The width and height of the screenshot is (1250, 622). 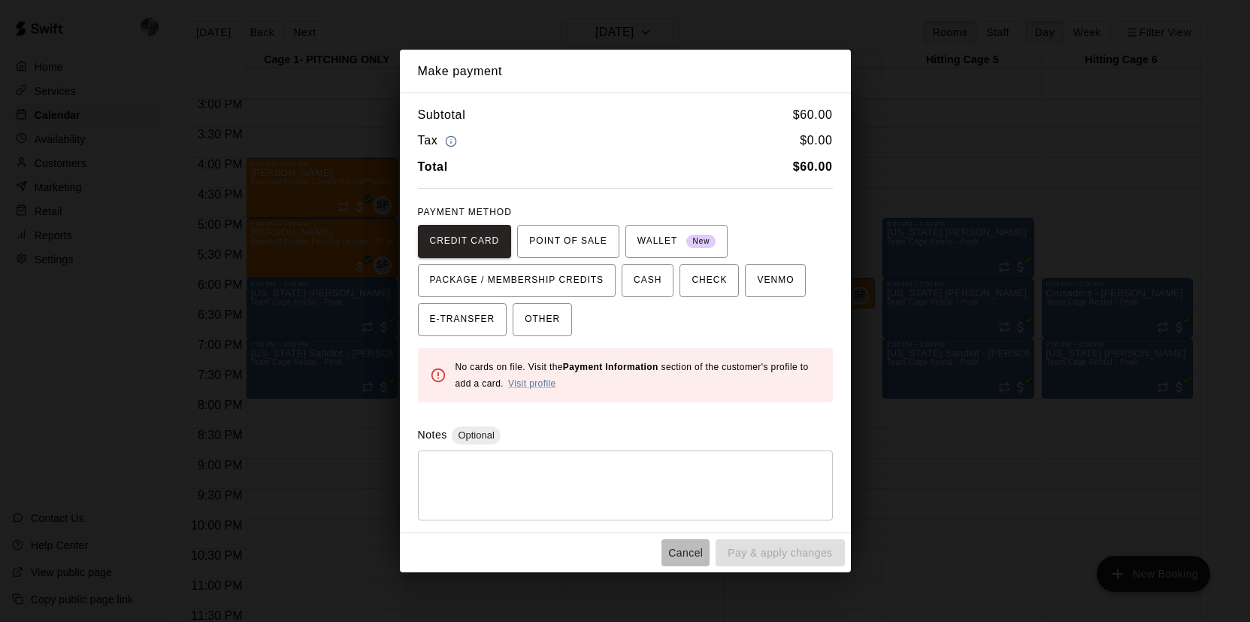 What do you see at coordinates (517, 280) in the screenshot?
I see `button: PACKAGE / MEMBERSHIP CREDITS` at bounding box center [517, 280].